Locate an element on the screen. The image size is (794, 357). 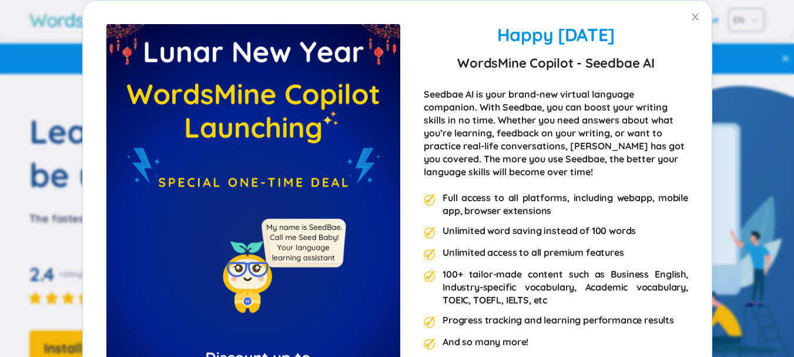
div: Full access to all platforms, including webapp, mobile app, browser extensions is located at coordinates (566, 204).